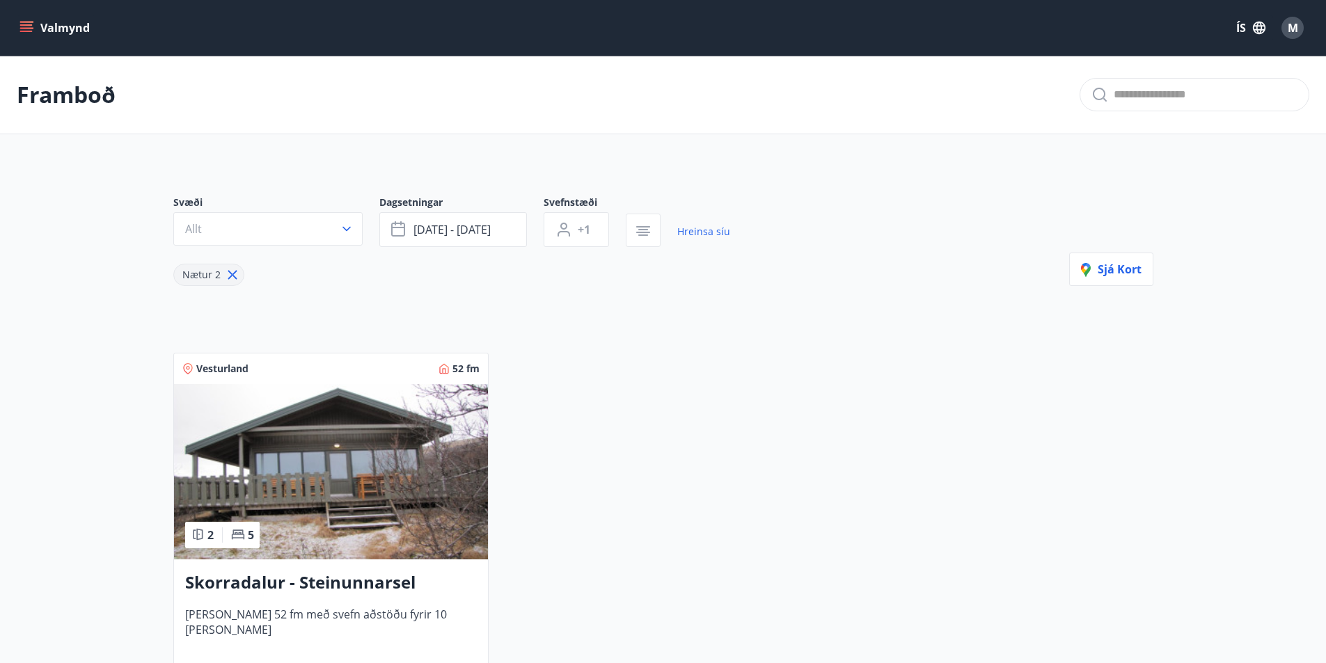 The width and height of the screenshot is (1326, 663). I want to click on button: ÍS, so click(1251, 28).